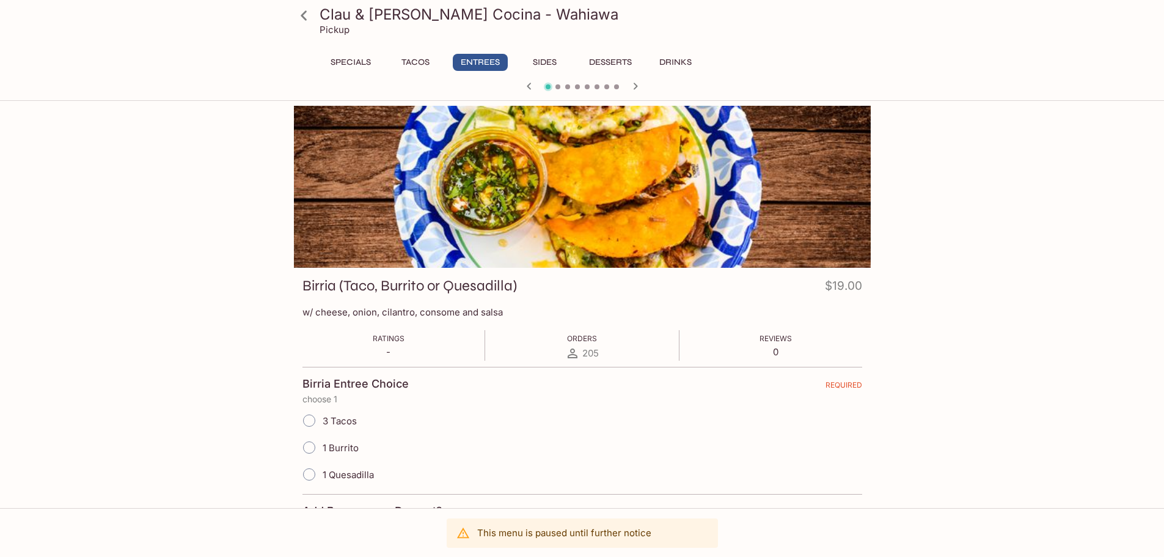  What do you see at coordinates (564, 532) in the screenshot?
I see `p: This menu is paused until further notice` at bounding box center [564, 532].